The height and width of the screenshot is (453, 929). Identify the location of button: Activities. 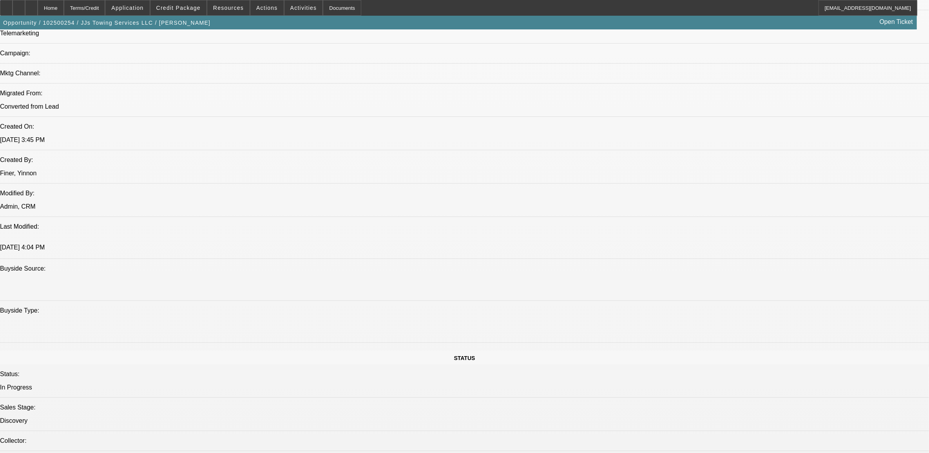
(304, 8).